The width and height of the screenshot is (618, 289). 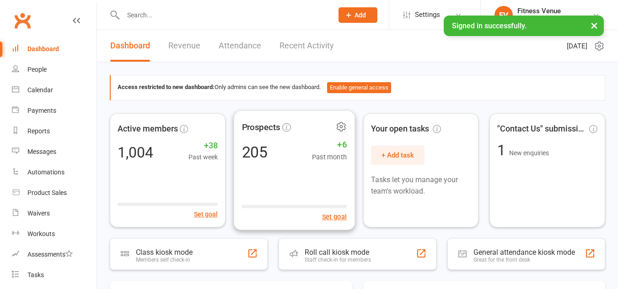 What do you see at coordinates (329, 157) in the screenshot?
I see `span: Past month` at bounding box center [329, 157].